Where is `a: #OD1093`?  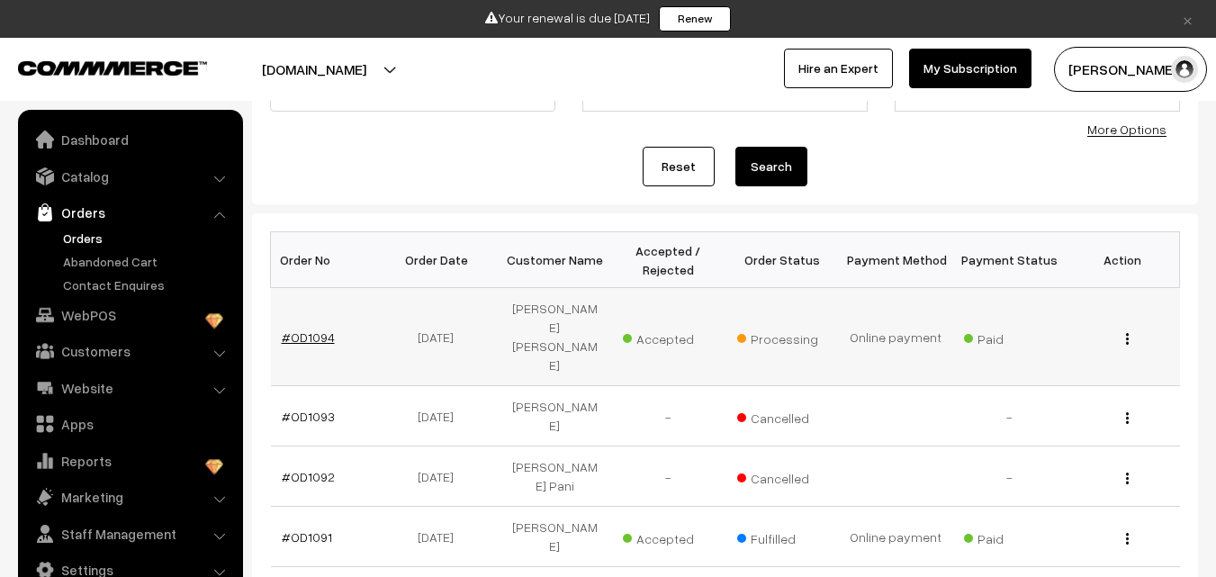
a: #OD1093 is located at coordinates (308, 416).